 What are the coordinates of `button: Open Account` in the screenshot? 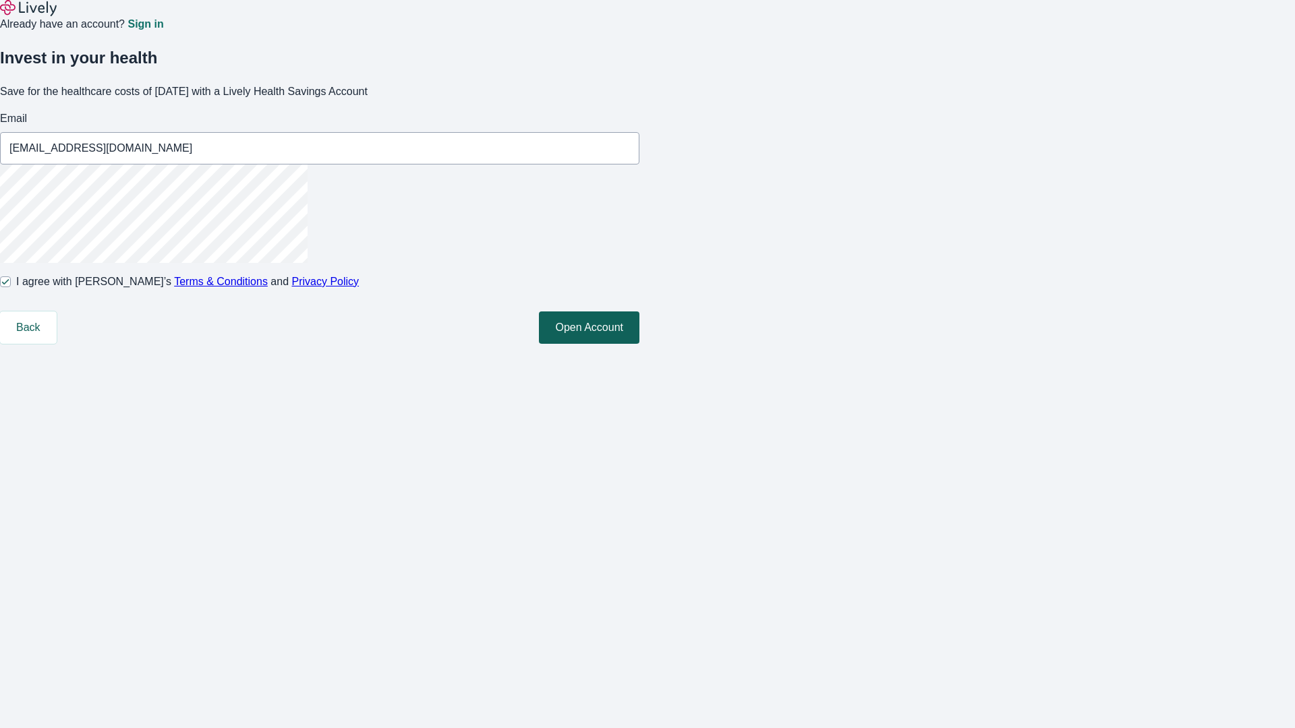 It's located at (589, 328).